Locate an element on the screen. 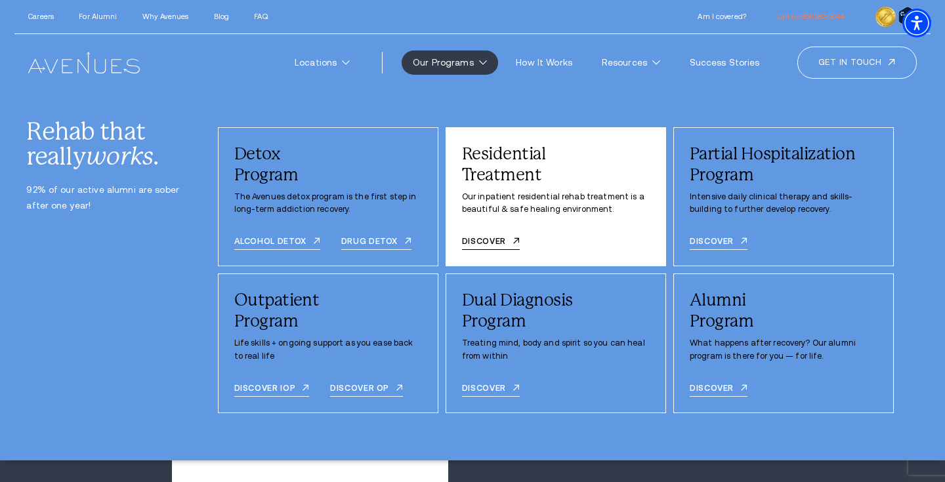 Image resolution: width=945 pixels, height=482 pixels. a: Alcohol detox is located at coordinates (277, 244).